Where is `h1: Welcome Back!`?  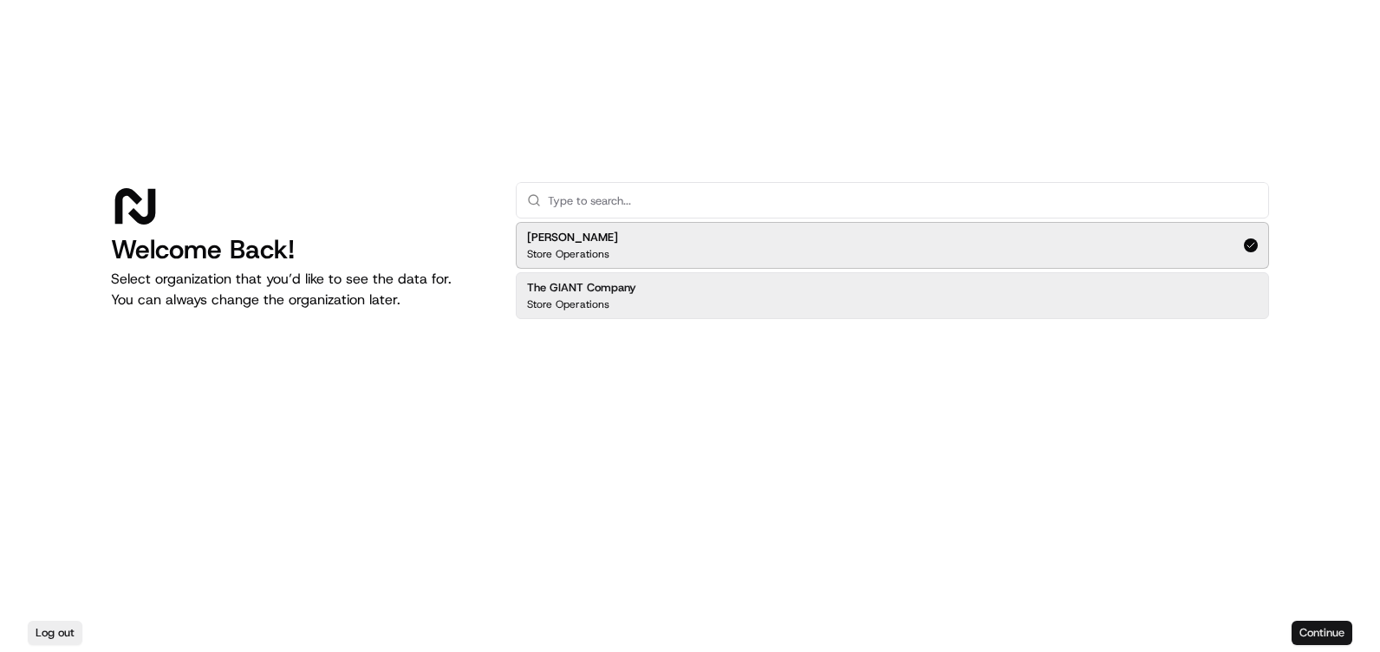 h1: Welcome Back! is located at coordinates (299, 250).